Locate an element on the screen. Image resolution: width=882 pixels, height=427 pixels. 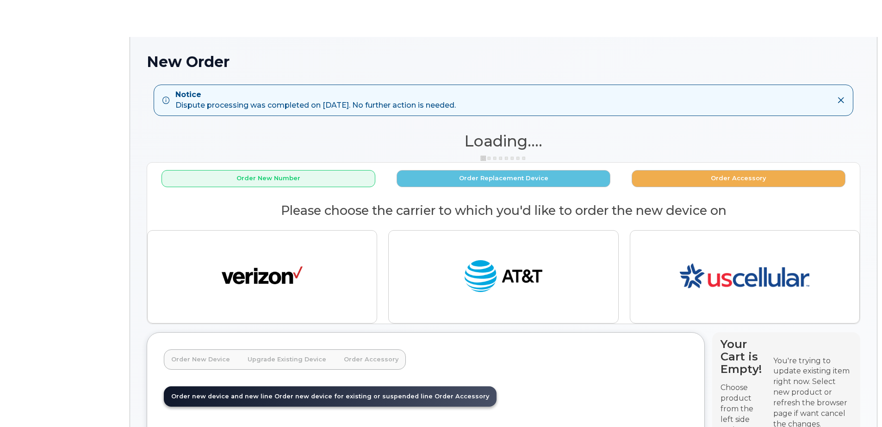
button: Order Replacement Device is located at coordinates (503, 179).